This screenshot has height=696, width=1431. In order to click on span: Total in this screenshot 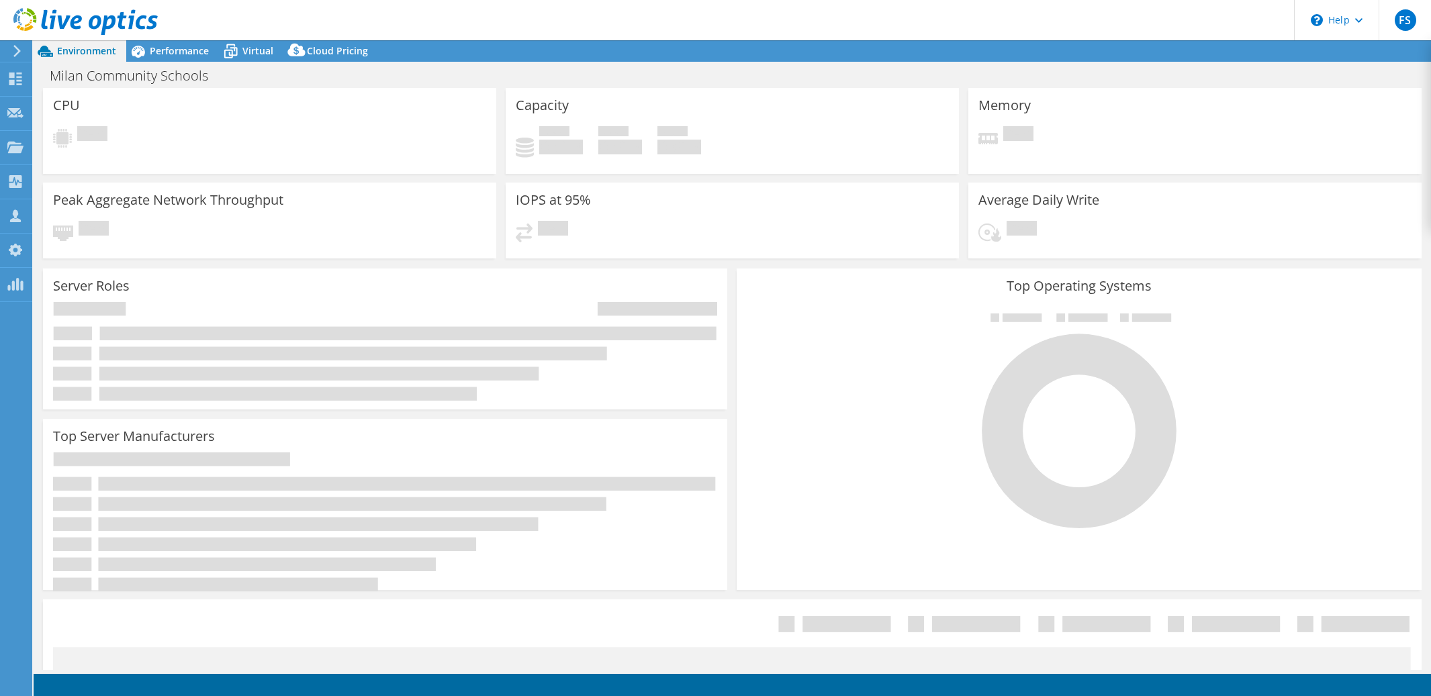, I will do `click(672, 133)`.